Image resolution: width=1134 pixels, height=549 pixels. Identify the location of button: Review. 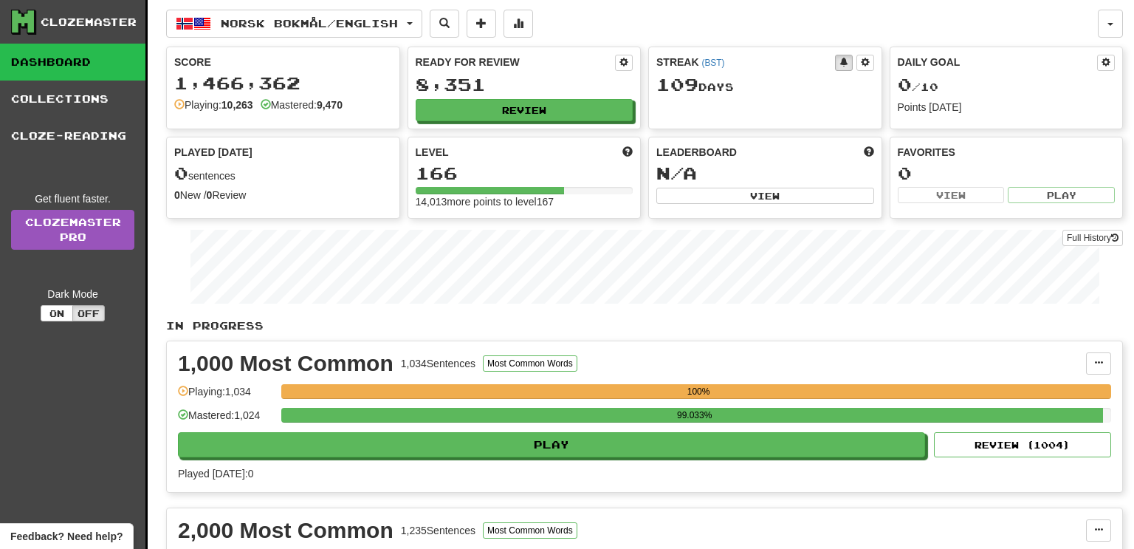
(524, 110).